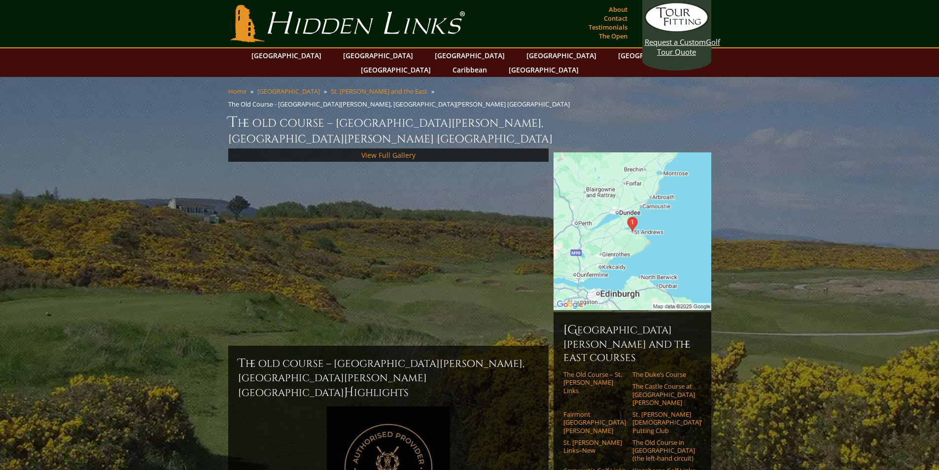 The height and width of the screenshot is (470, 939). Describe the element at coordinates (616, 18) in the screenshot. I see `a: Contact` at that location.